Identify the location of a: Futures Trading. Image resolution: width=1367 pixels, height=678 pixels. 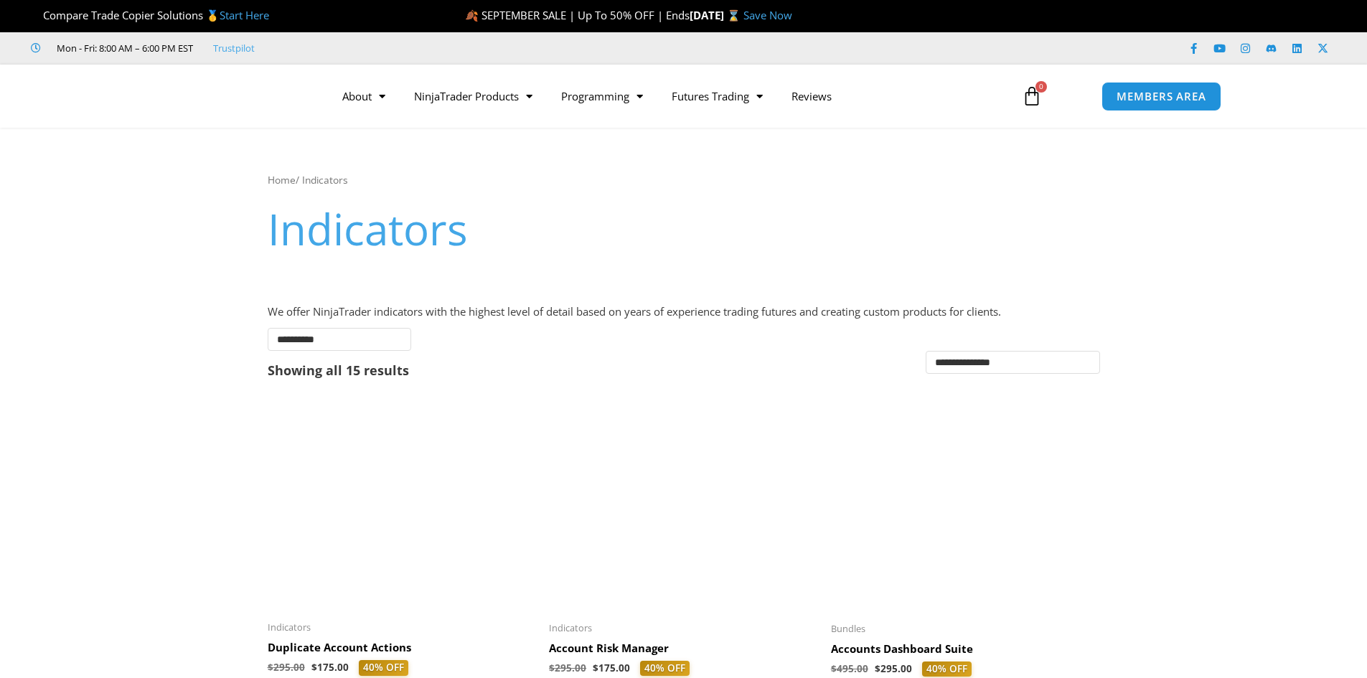
(717, 96).